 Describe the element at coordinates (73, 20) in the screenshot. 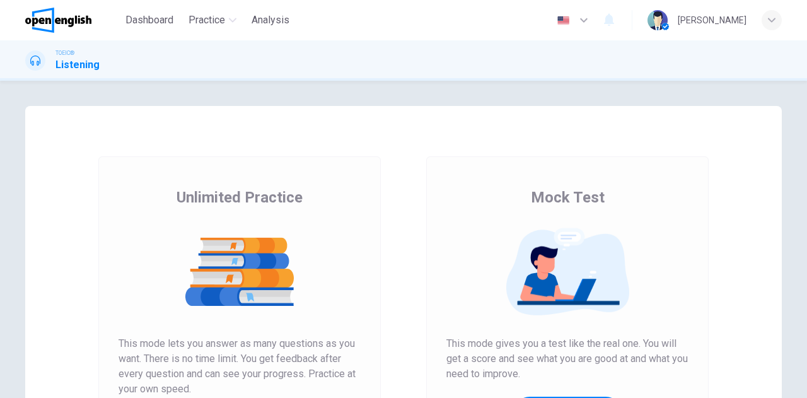

I see `a: OpenEnglish logo` at that location.